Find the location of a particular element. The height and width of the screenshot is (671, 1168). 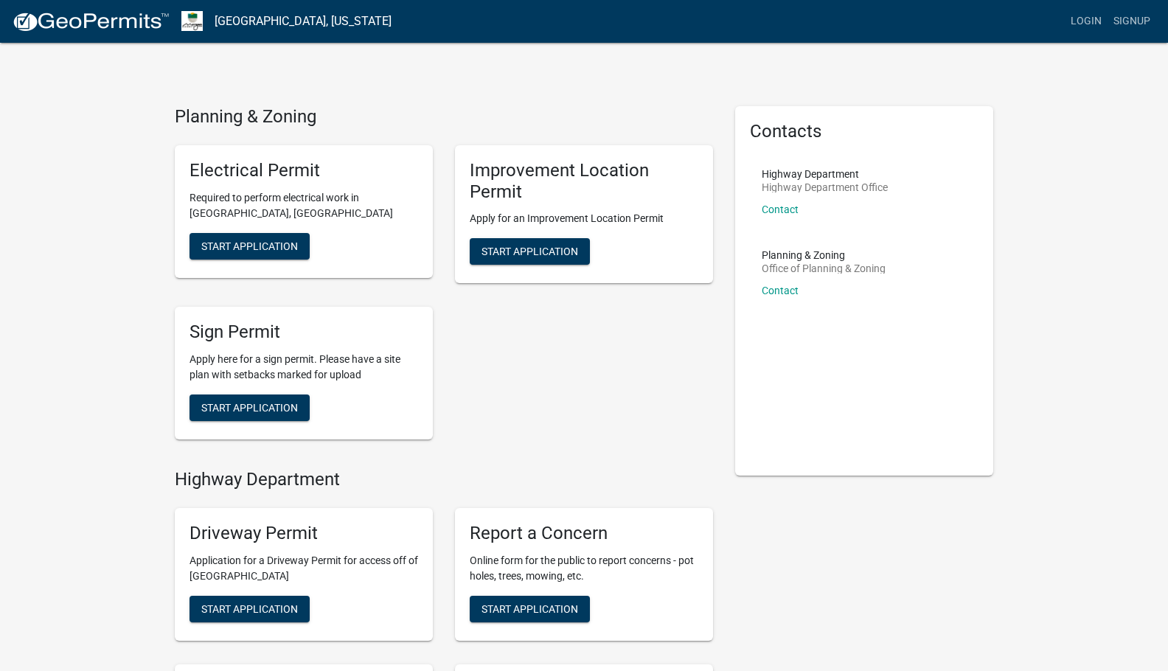

p: Planning & Zoning is located at coordinates (824, 255).